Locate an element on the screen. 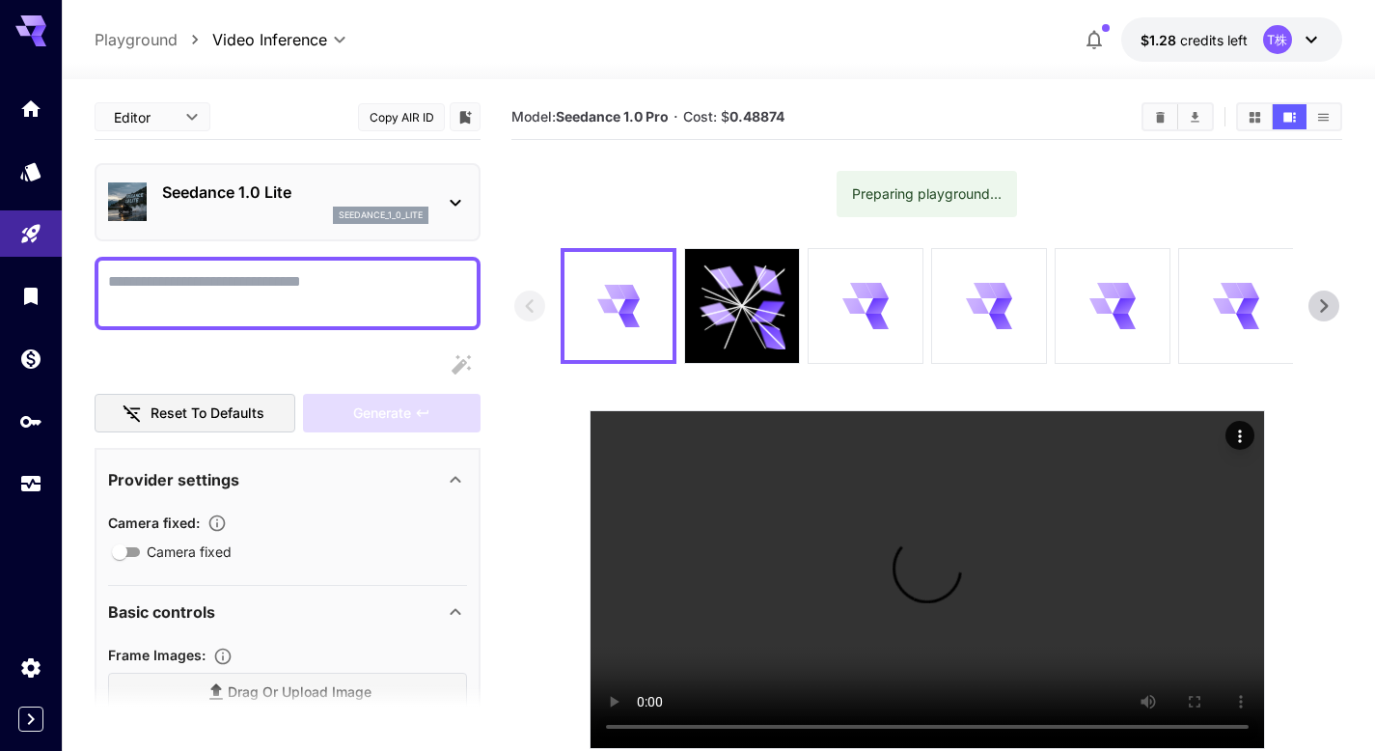 Image resolution: width=1375 pixels, height=751 pixels. div: Models is located at coordinates (31, 171).